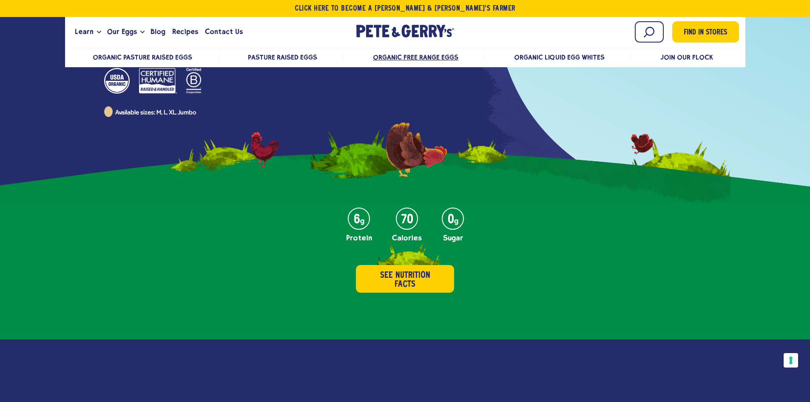 The image size is (810, 402). Describe the element at coordinates (158, 31) in the screenshot. I see `span: Blog` at that location.